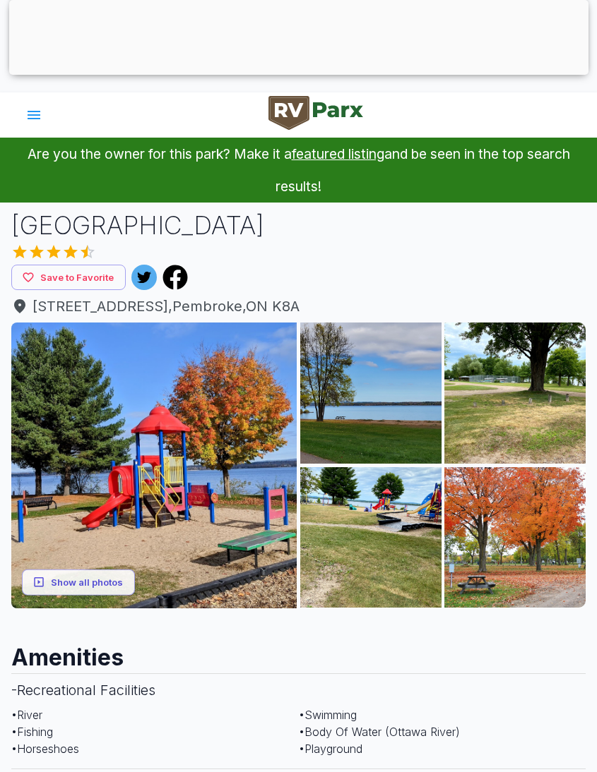  What do you see at coordinates (27, 715) in the screenshot?
I see `span: • River` at bounding box center [27, 715].